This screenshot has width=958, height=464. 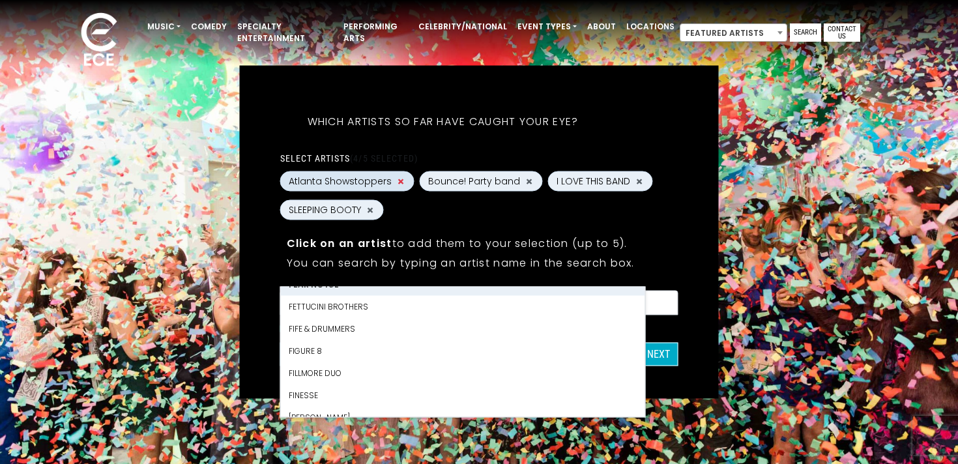 I want to click on li: Fillmore Duo, so click(x=463, y=373).